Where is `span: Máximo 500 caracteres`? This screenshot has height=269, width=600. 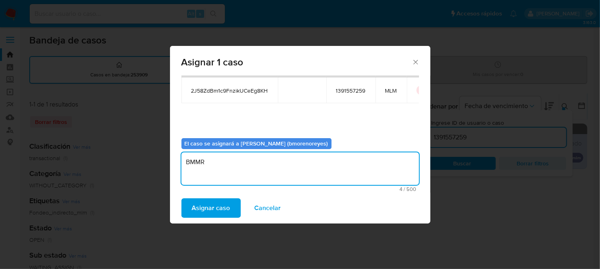 span: Máximo 500 caracteres is located at coordinates (300, 189).